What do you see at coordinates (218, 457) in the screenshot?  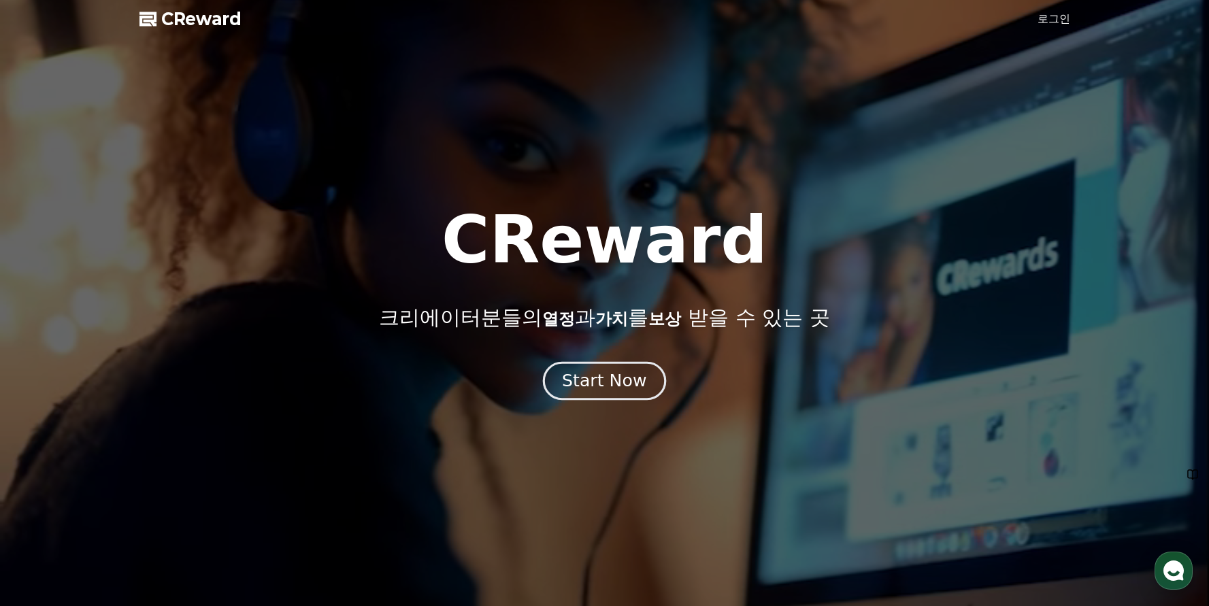 I see `span: 설정` at bounding box center [218, 457].